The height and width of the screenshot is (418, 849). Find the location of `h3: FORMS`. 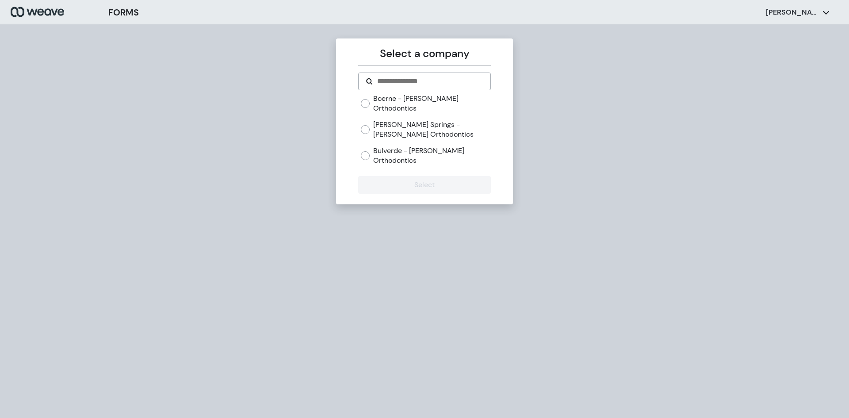

h3: FORMS is located at coordinates (123, 12).